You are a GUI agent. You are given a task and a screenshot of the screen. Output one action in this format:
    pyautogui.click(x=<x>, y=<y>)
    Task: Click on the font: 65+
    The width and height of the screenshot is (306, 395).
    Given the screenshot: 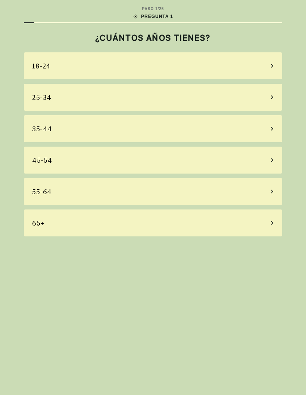 What is the action you would take?
    pyautogui.click(x=38, y=223)
    